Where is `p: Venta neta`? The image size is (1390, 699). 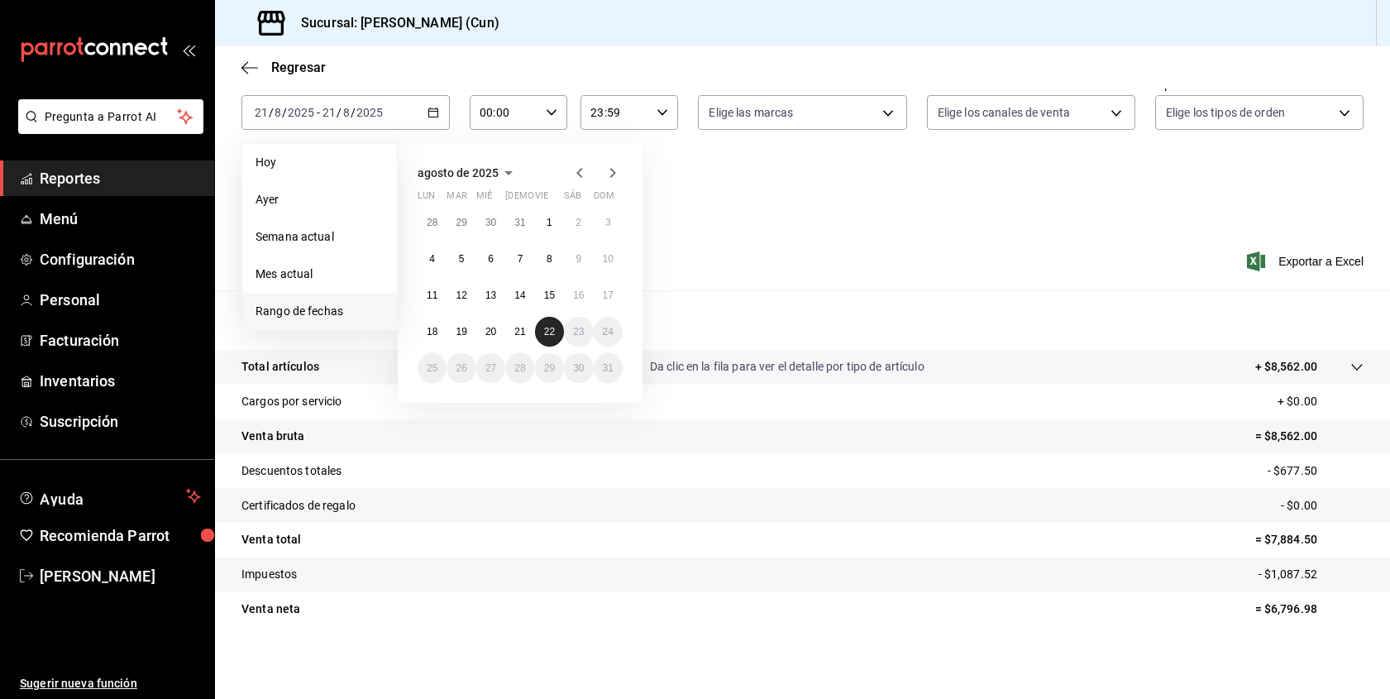
p: Venta neta is located at coordinates (270, 609).